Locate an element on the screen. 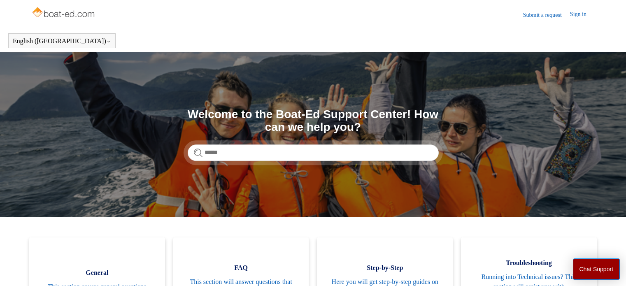 The width and height of the screenshot is (626, 286). span: Step-by-Step is located at coordinates (385, 268).